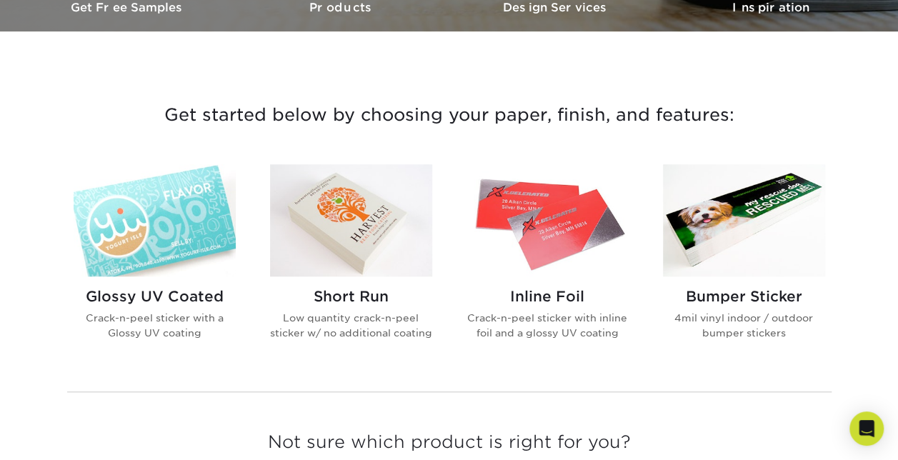 The image size is (898, 460). I want to click on h2: Inline Foil, so click(547, 297).